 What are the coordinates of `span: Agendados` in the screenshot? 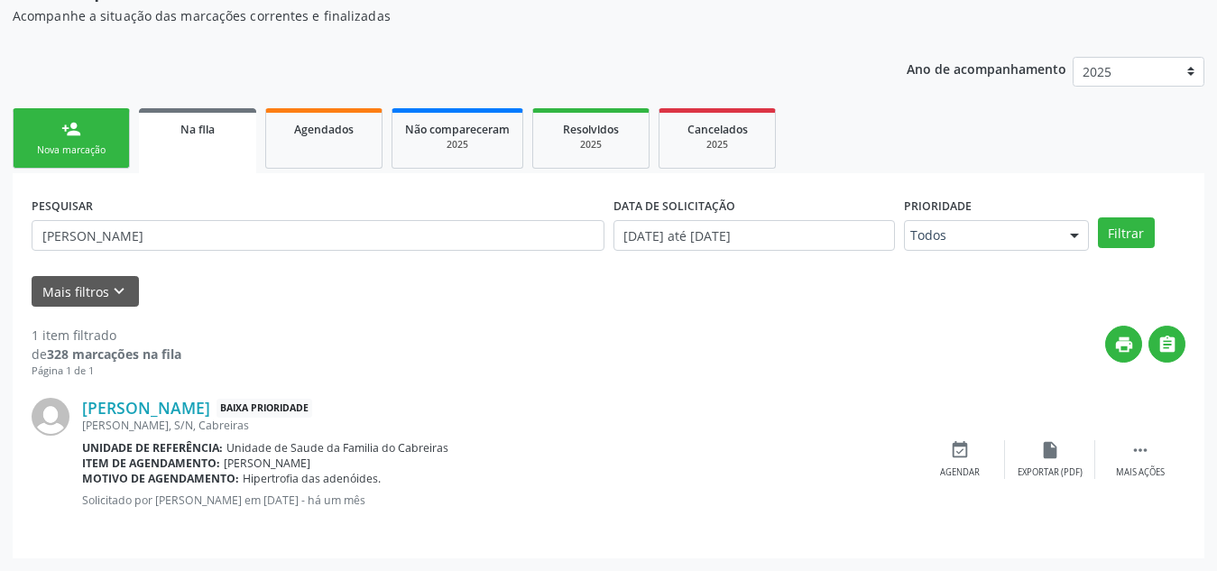 It's located at (324, 129).